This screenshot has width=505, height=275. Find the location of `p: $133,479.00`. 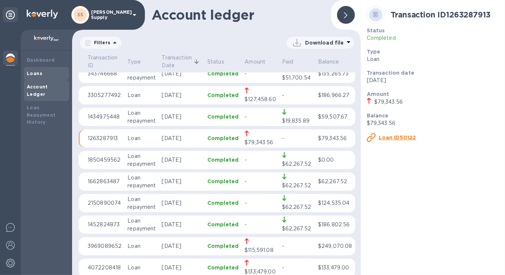

p: $133,479.00 is located at coordinates (335, 268).